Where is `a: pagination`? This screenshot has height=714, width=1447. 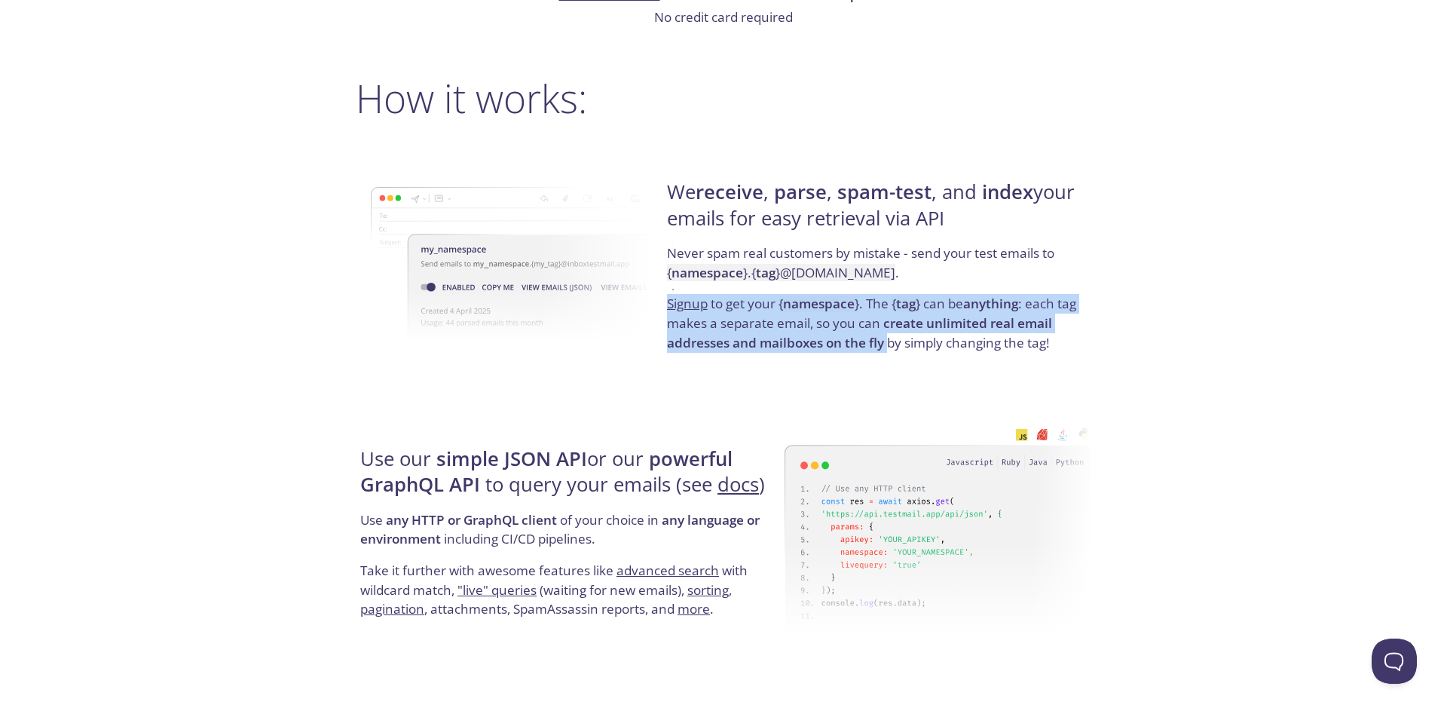
a: pagination is located at coordinates (392, 608).